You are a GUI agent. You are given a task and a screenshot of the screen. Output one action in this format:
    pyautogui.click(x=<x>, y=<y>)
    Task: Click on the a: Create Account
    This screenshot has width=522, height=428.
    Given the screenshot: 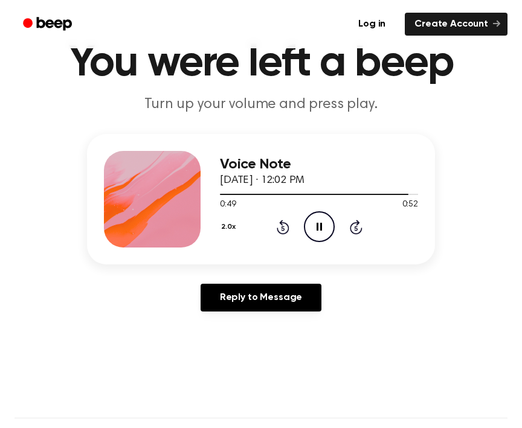 What is the action you would take?
    pyautogui.click(x=456, y=24)
    